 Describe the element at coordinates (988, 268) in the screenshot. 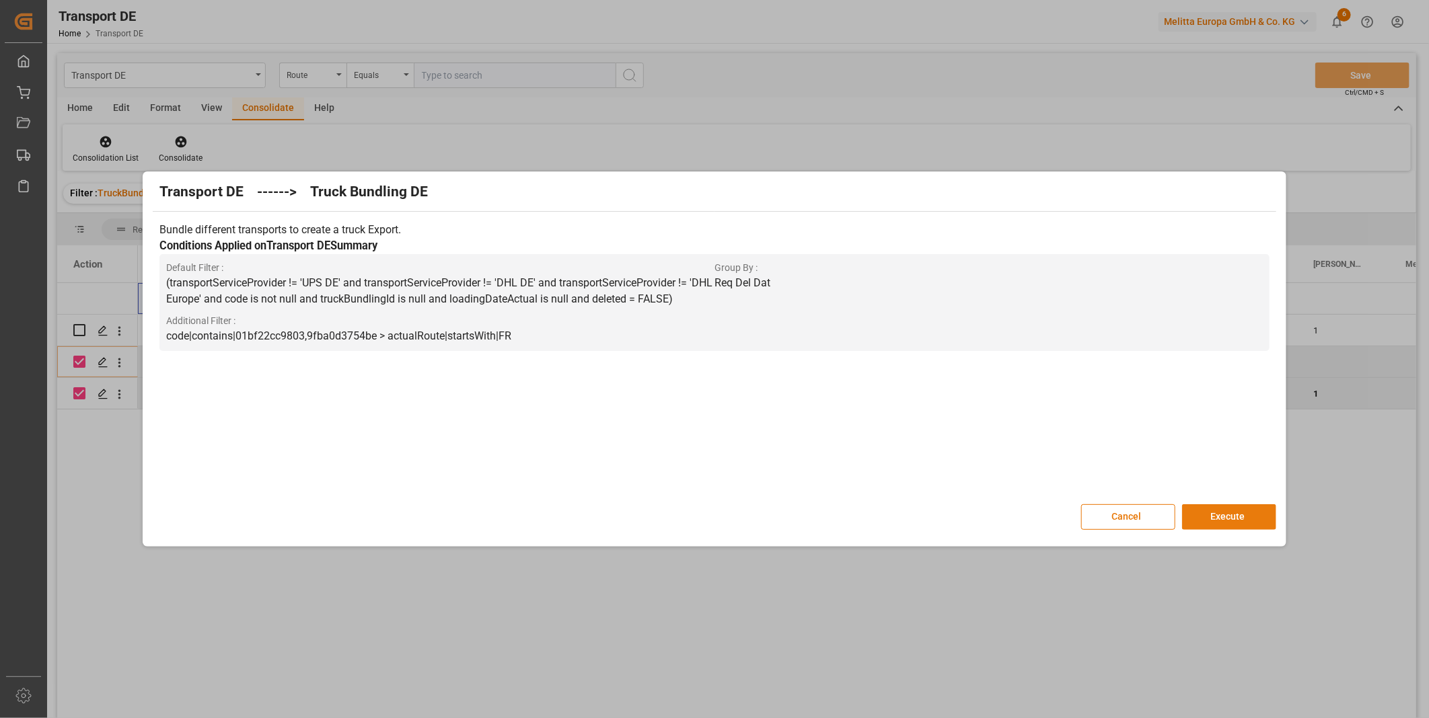

I see `span: Group By :` at that location.